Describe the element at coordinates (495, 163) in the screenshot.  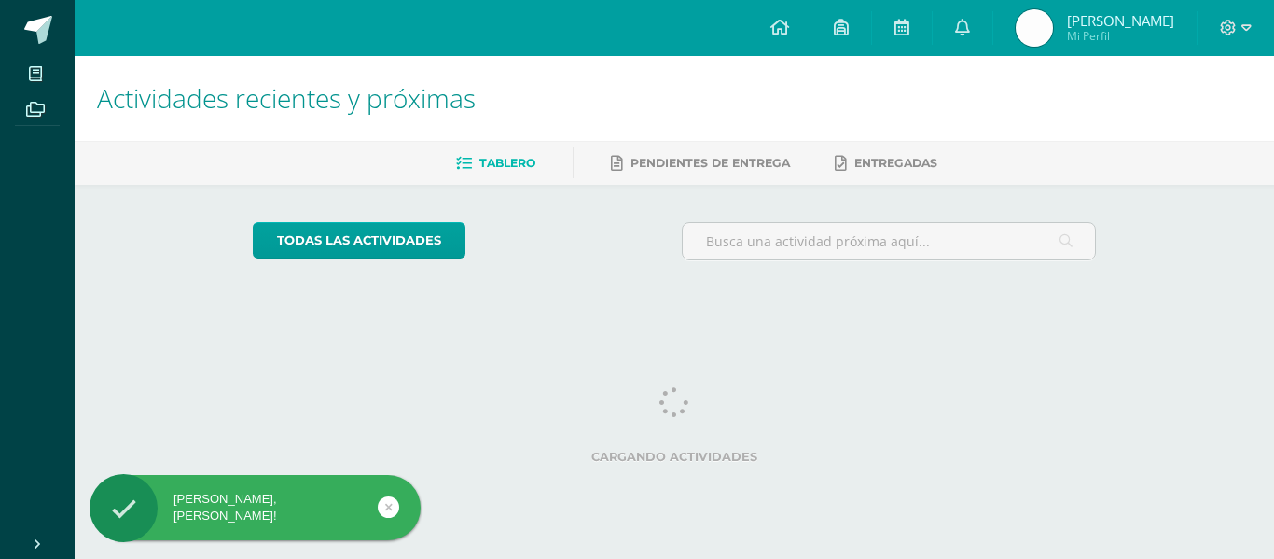
I see `a: Tablero` at that location.